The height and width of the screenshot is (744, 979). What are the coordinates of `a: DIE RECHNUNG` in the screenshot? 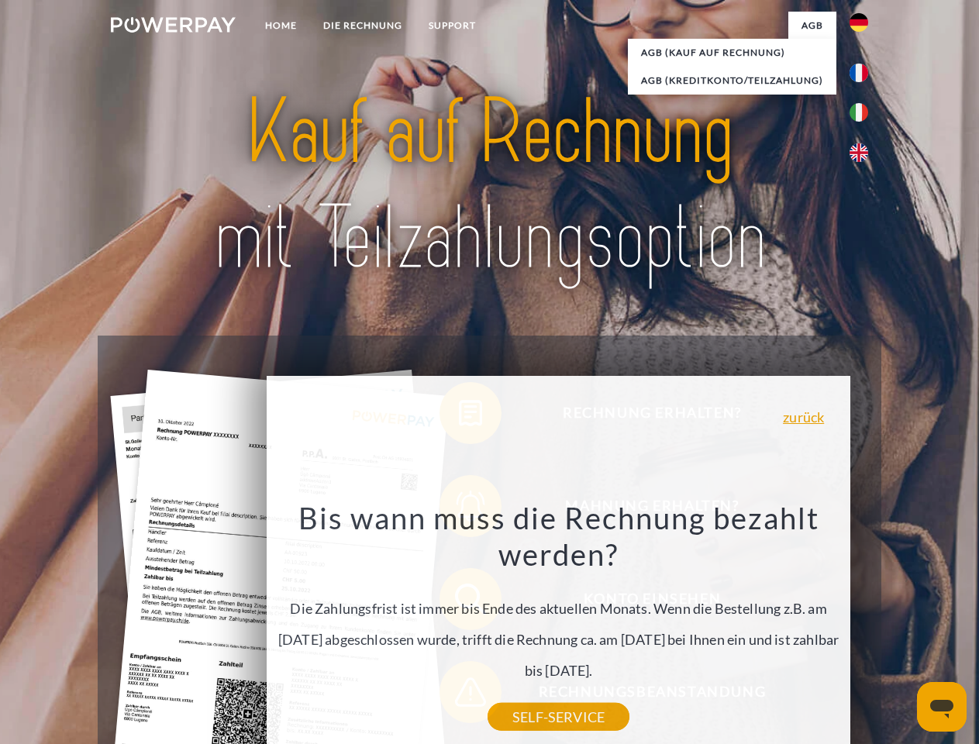 It's located at (363, 26).